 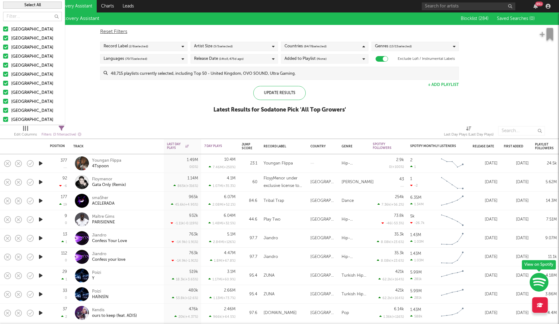 I want to click on div: Gata Only (Remix), so click(x=109, y=185).